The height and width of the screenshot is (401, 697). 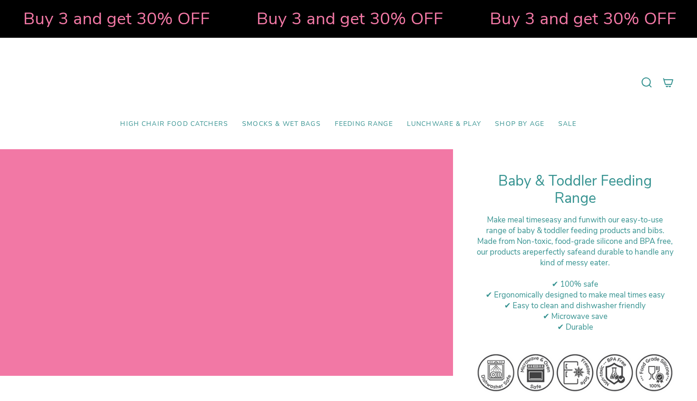 What do you see at coordinates (575, 294) in the screenshot?
I see `div: ✔ Ergonomically designed to make meal times easy` at bounding box center [575, 294].